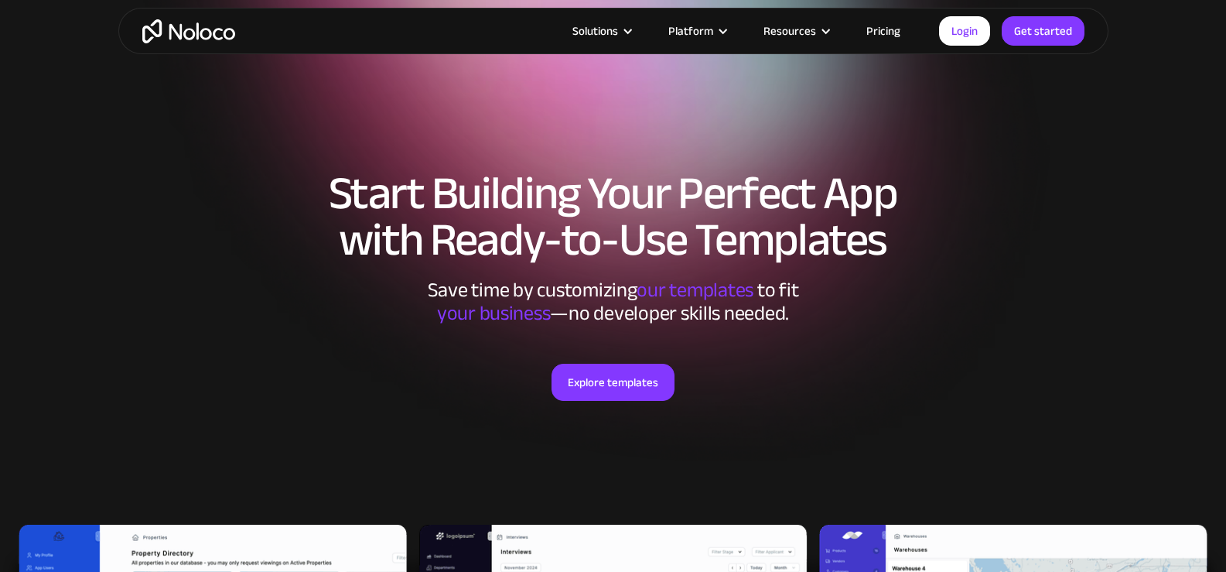 Image resolution: width=1226 pixels, height=572 pixels. What do you see at coordinates (965, 31) in the screenshot?
I see `a: Login` at bounding box center [965, 31].